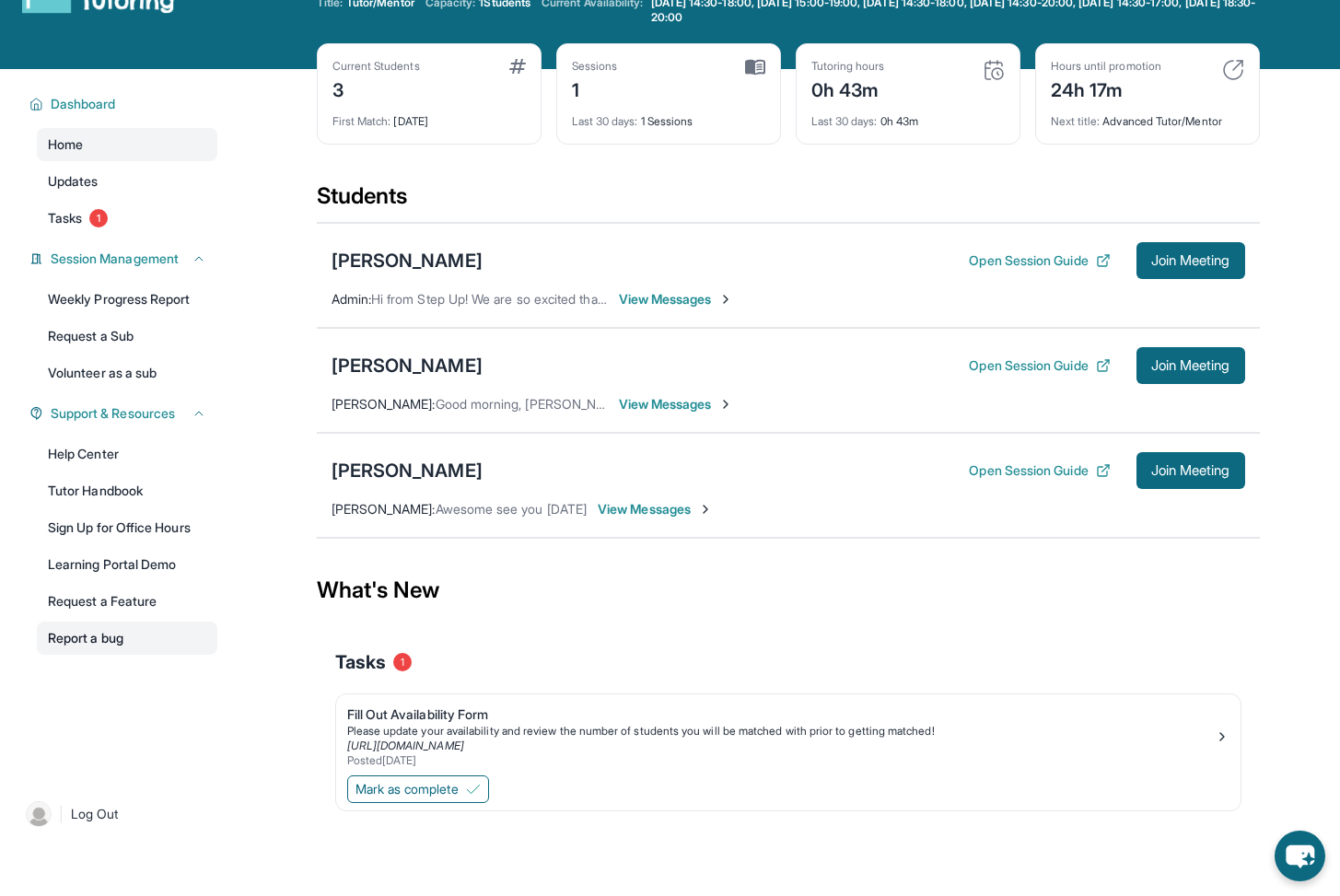 This screenshot has width=1340, height=896. Describe the element at coordinates (849, 67) in the screenshot. I see `div: Tutoring hours` at that location.